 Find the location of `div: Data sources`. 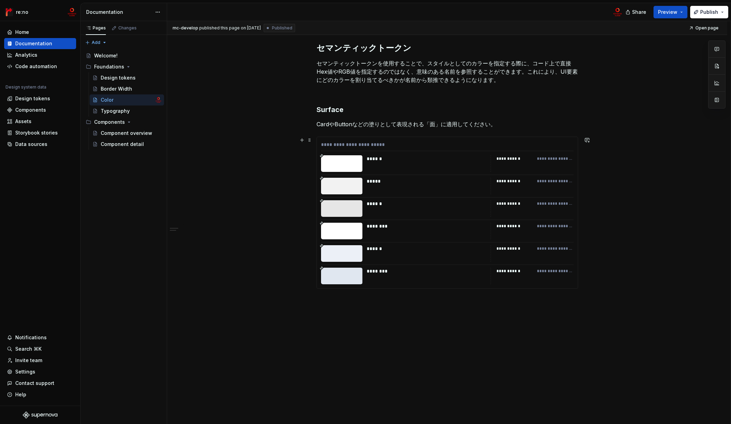

div: Data sources is located at coordinates (31, 144).